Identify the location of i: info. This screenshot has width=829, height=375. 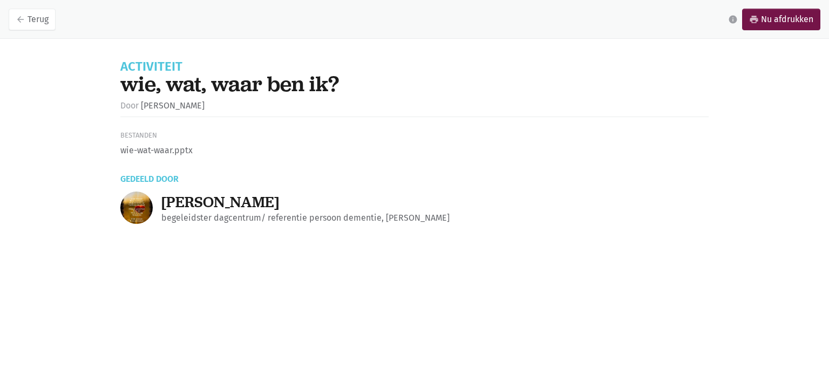
(733, 19).